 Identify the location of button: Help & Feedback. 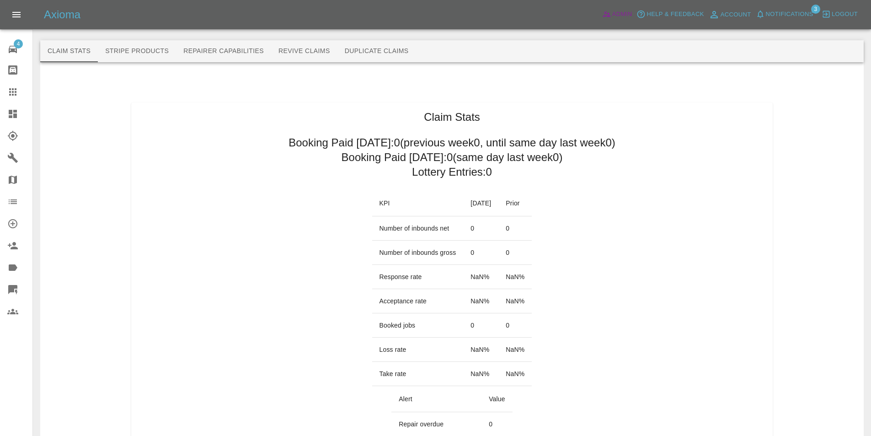
(670, 14).